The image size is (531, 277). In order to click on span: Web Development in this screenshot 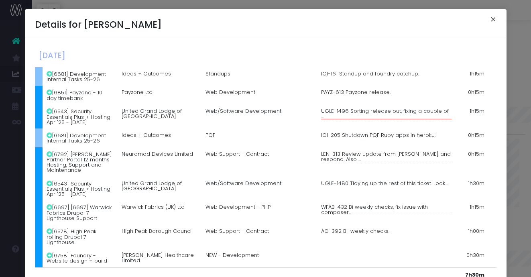, I will do `click(230, 92)`.